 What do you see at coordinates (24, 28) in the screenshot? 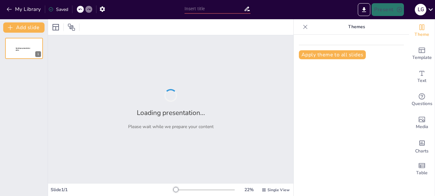
I see `button: Add slide` at bounding box center [24, 28].